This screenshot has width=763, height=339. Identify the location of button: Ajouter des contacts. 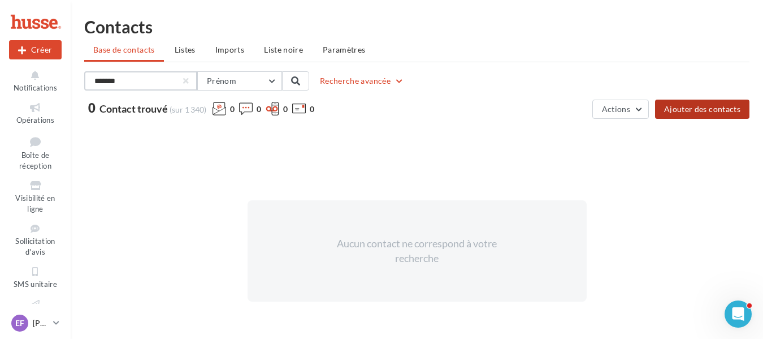
(702, 109).